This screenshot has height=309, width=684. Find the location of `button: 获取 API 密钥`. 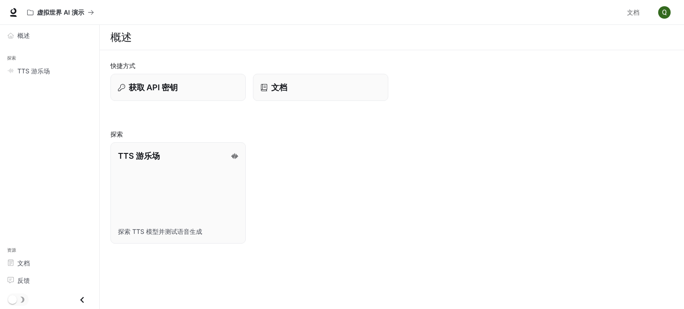

button: 获取 API 密钥 is located at coordinates (178, 87).